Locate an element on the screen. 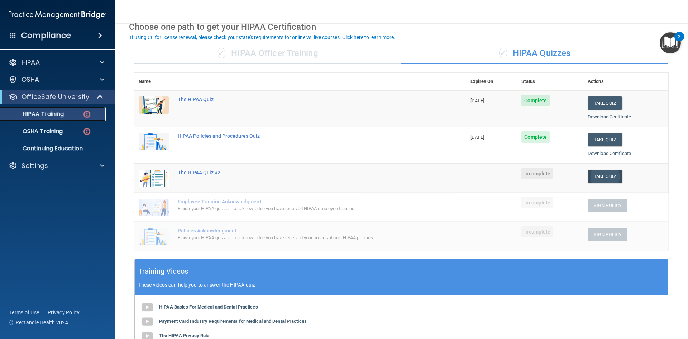 The width and height of the screenshot is (688, 339). th: Actions is located at coordinates (626, 81).